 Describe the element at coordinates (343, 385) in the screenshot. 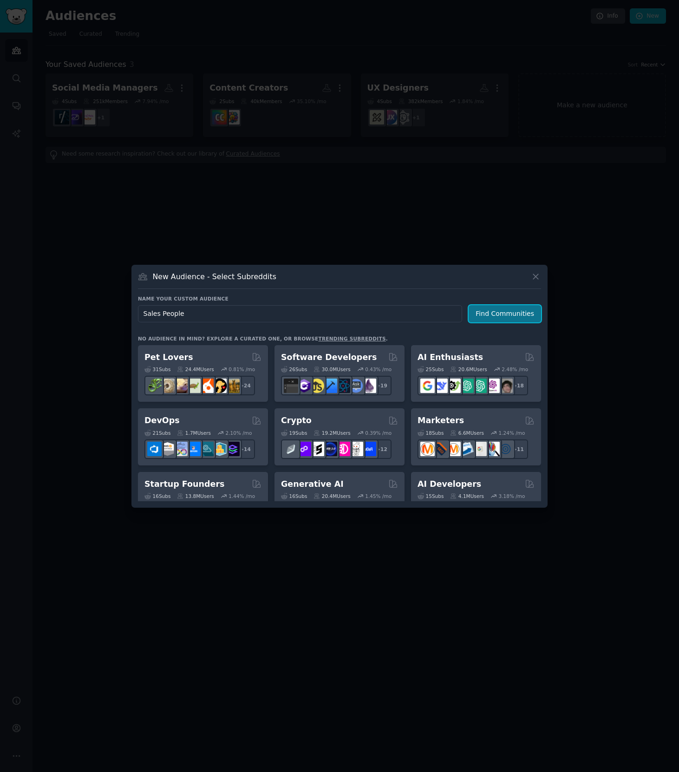

I see `img: reactnative` at that location.